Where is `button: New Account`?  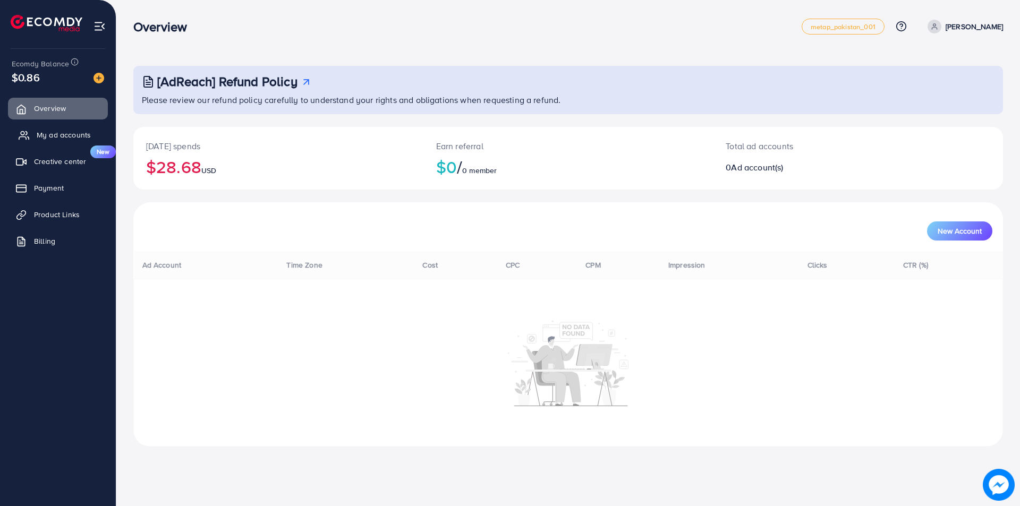
button: New Account is located at coordinates (960, 231).